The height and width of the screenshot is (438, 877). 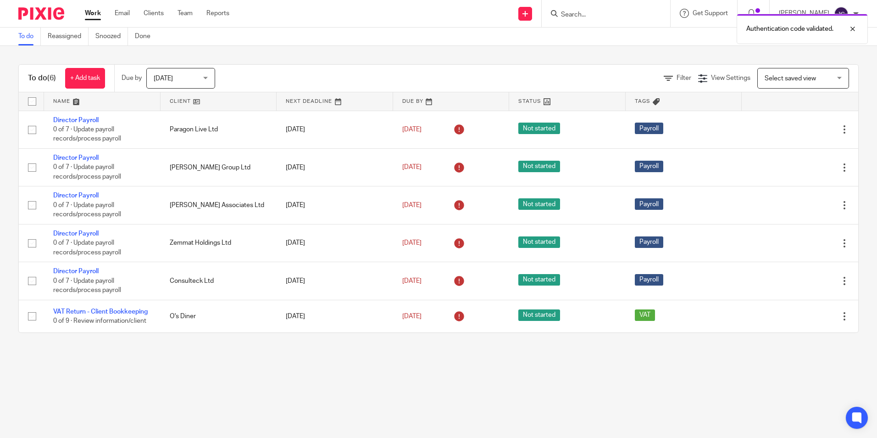 I want to click on span: (6), so click(x=51, y=78).